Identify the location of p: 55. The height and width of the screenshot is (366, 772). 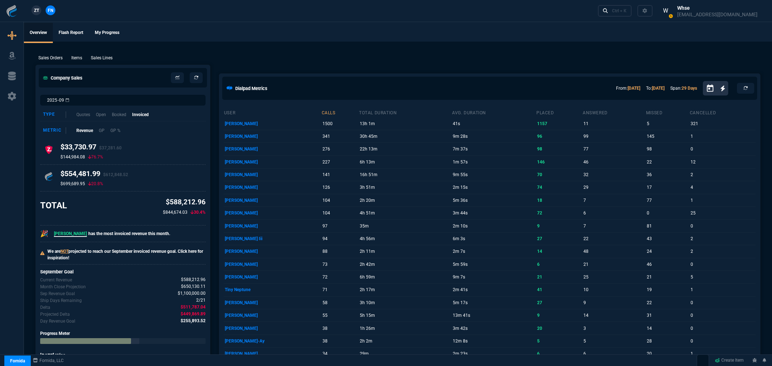
(340, 316).